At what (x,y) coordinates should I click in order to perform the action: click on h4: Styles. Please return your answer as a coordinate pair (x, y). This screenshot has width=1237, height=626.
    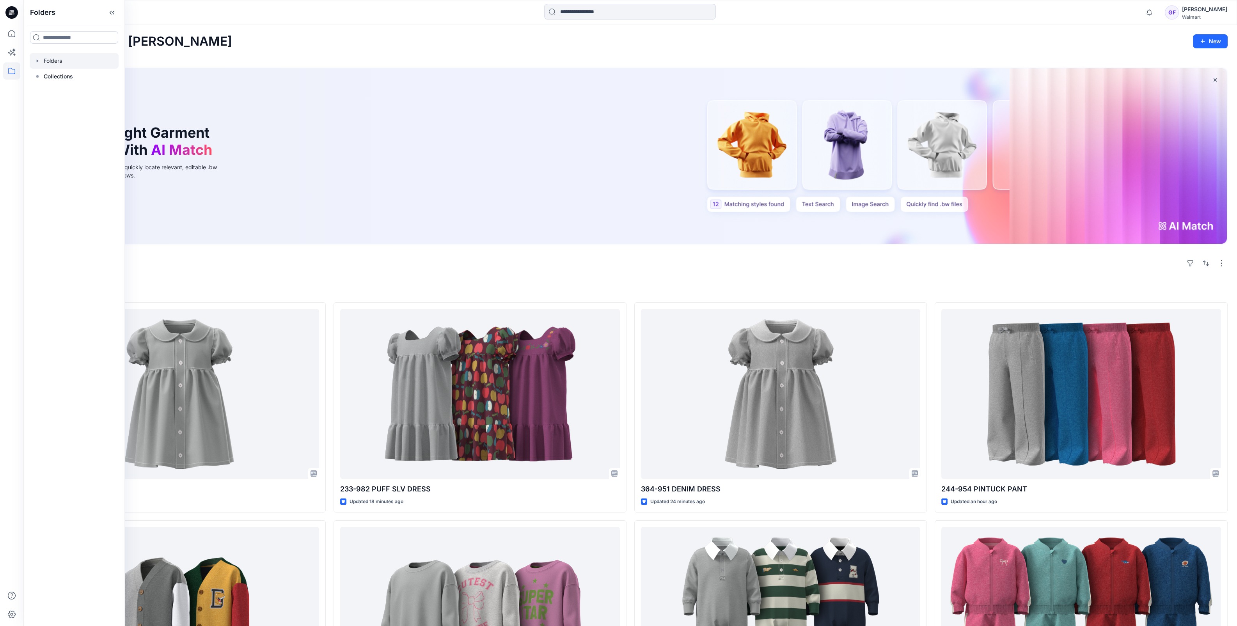
    Looking at the image, I should click on (630, 290).